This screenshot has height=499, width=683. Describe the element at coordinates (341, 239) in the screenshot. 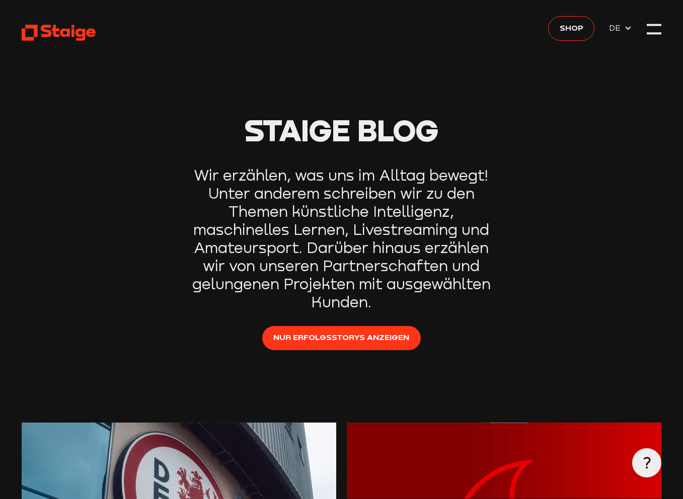

I see `p: Wir erzählen, was uns im Alltag bewegt! Unter anderem schreiben wir zu den Themen künstliche Inte...` at that location.